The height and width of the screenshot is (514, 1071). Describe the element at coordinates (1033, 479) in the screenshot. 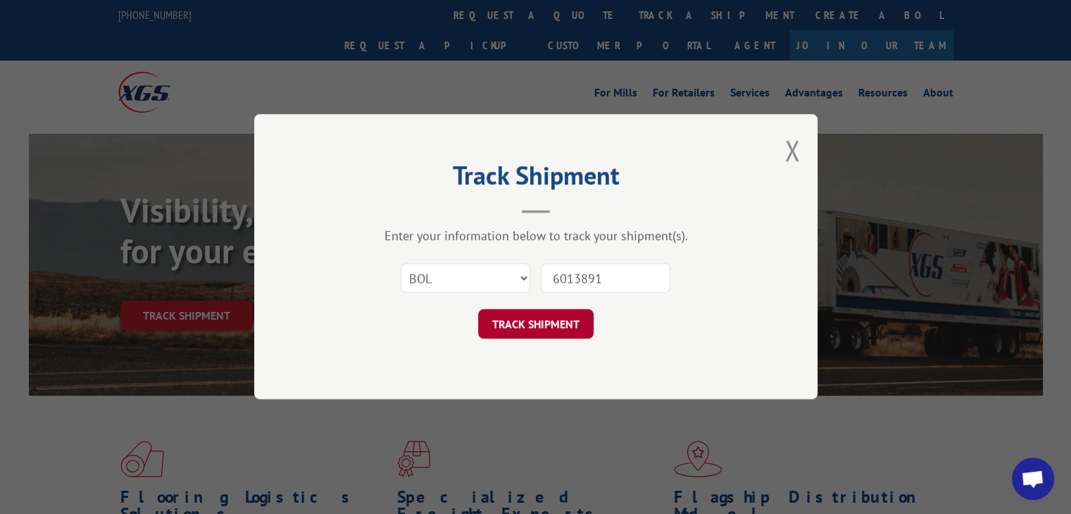

I see `div: Open chat` at that location.